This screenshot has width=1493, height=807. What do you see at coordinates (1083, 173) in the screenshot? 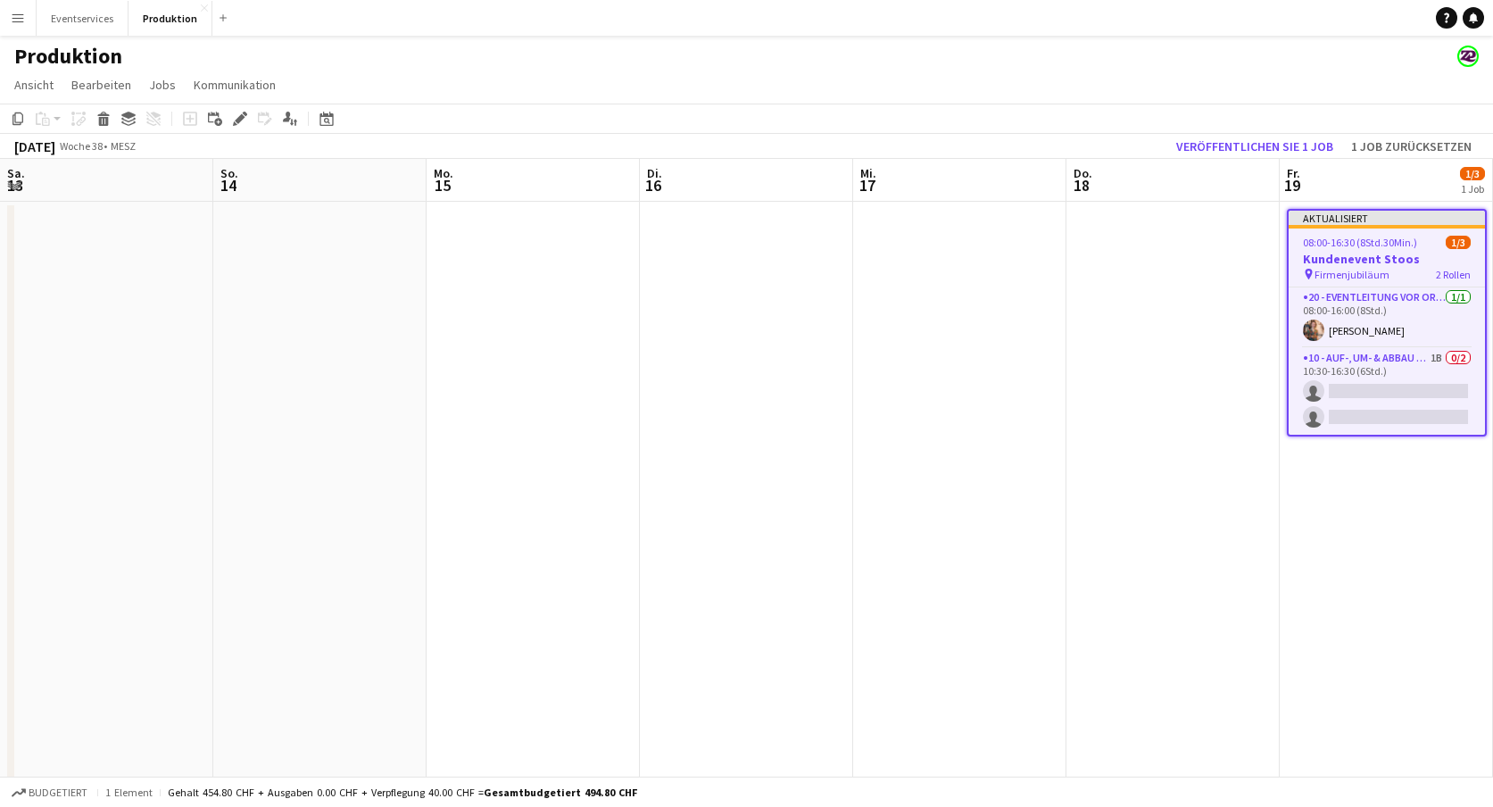
I see `span: Do.` at bounding box center [1083, 173].